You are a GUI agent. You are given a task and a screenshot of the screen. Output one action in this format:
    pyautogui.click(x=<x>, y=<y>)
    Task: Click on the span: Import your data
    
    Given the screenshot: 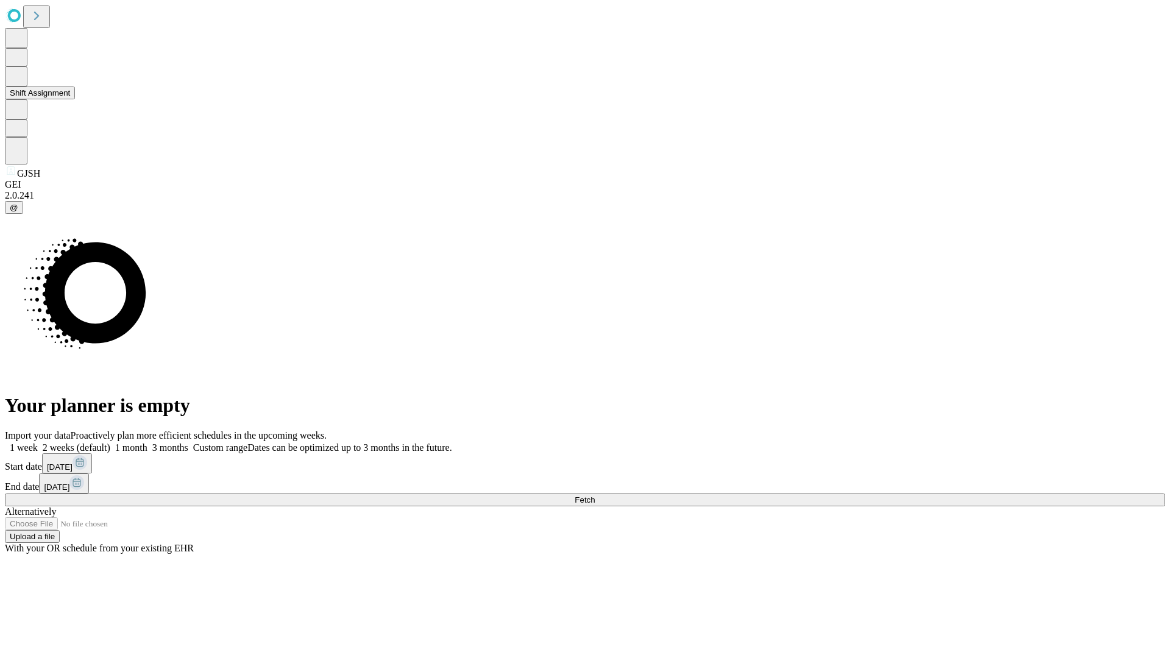 What is the action you would take?
    pyautogui.click(x=38, y=435)
    